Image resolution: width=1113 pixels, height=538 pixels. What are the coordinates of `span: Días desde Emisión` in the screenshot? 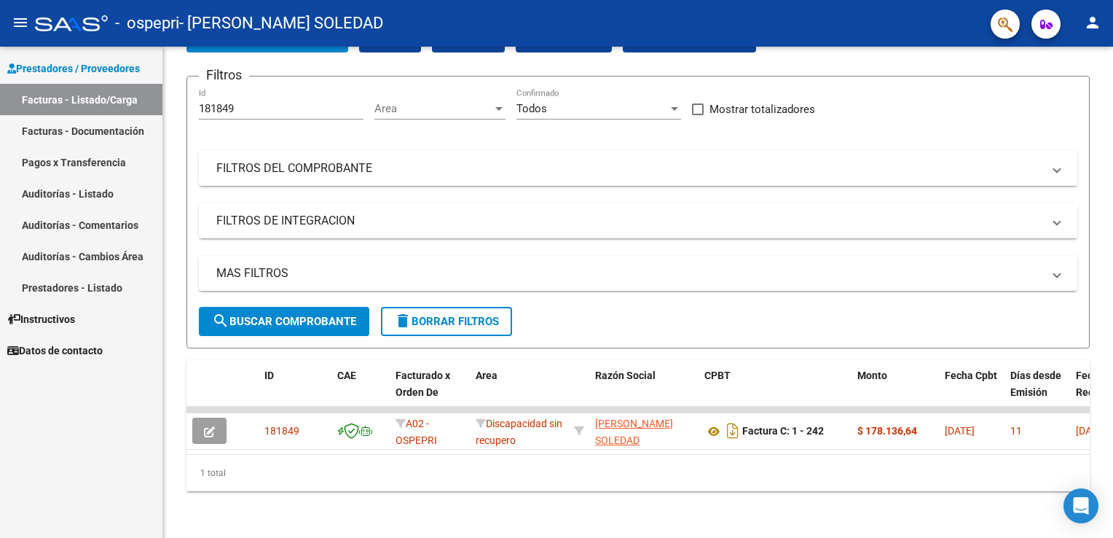 It's located at (1036, 383).